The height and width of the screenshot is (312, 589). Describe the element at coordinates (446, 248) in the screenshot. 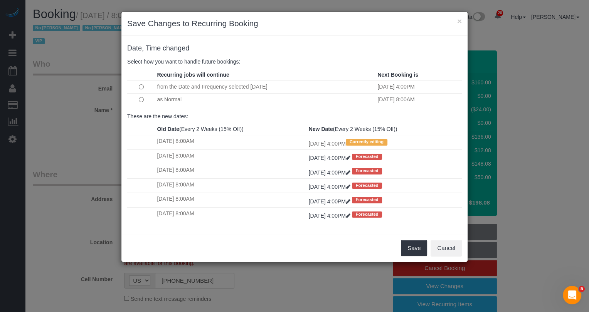

I see `button: Cancel` at that location.